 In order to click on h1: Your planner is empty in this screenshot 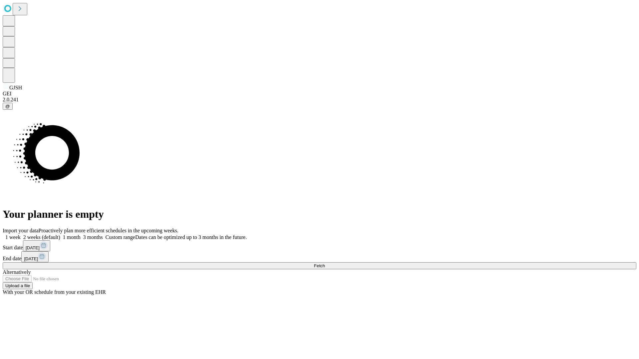, I will do `click(320, 214)`.